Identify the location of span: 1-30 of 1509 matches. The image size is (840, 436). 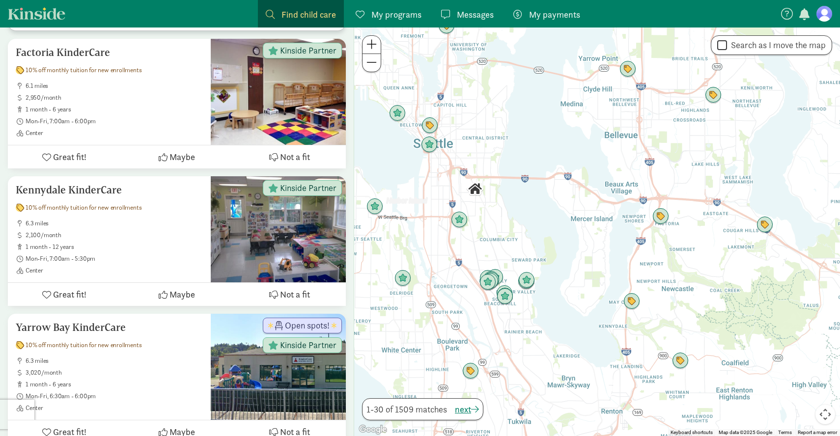
(407, 409).